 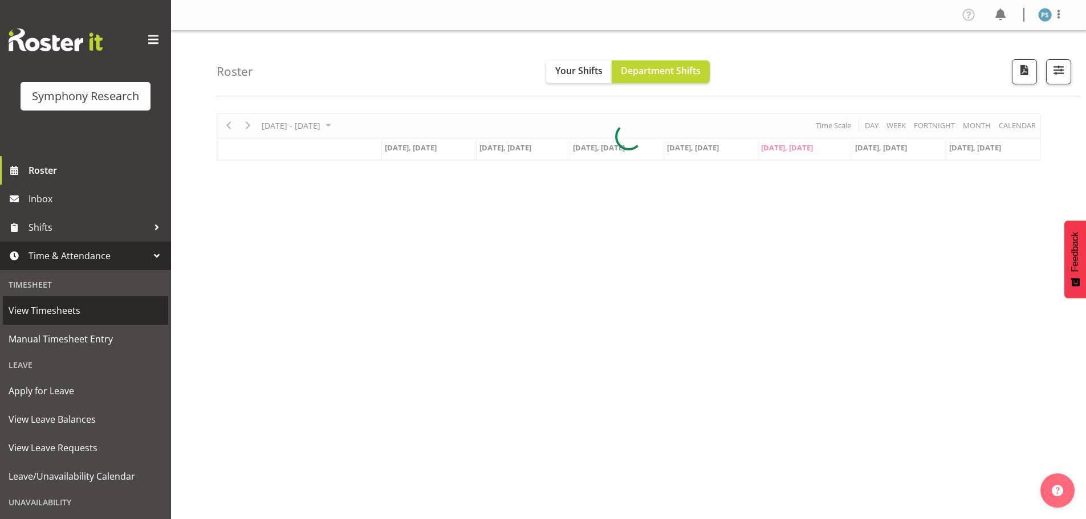 I want to click on h4: Roster, so click(x=235, y=71).